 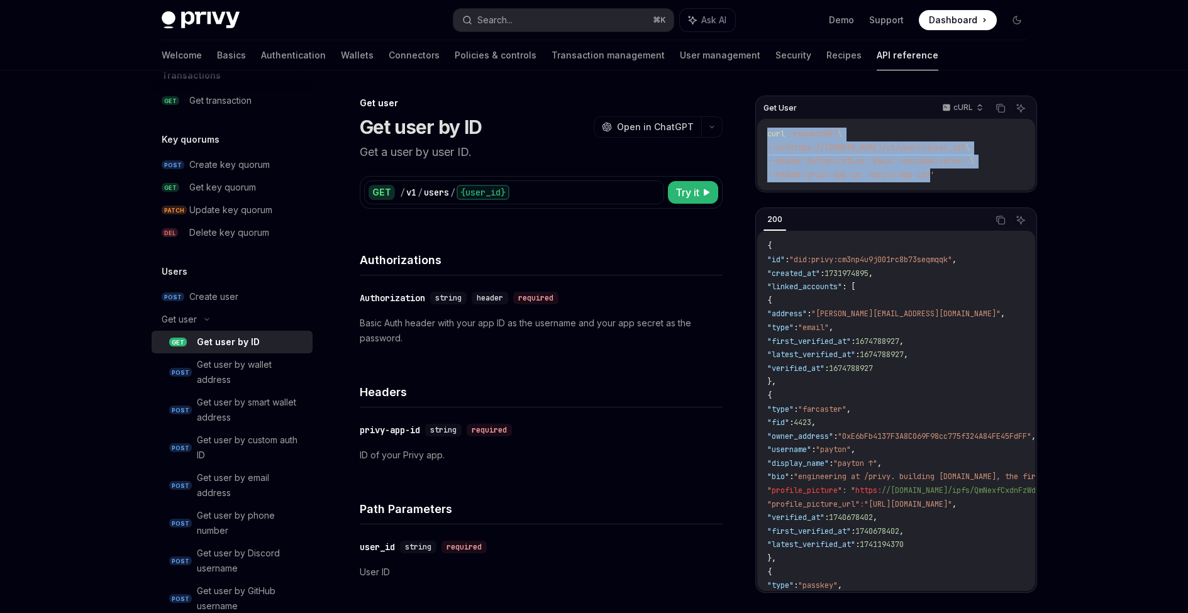 I want to click on img: dark logo, so click(x=201, y=20).